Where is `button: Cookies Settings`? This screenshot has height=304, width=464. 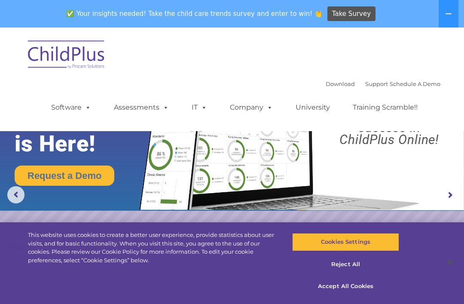 button: Cookies Settings is located at coordinates (346, 242).